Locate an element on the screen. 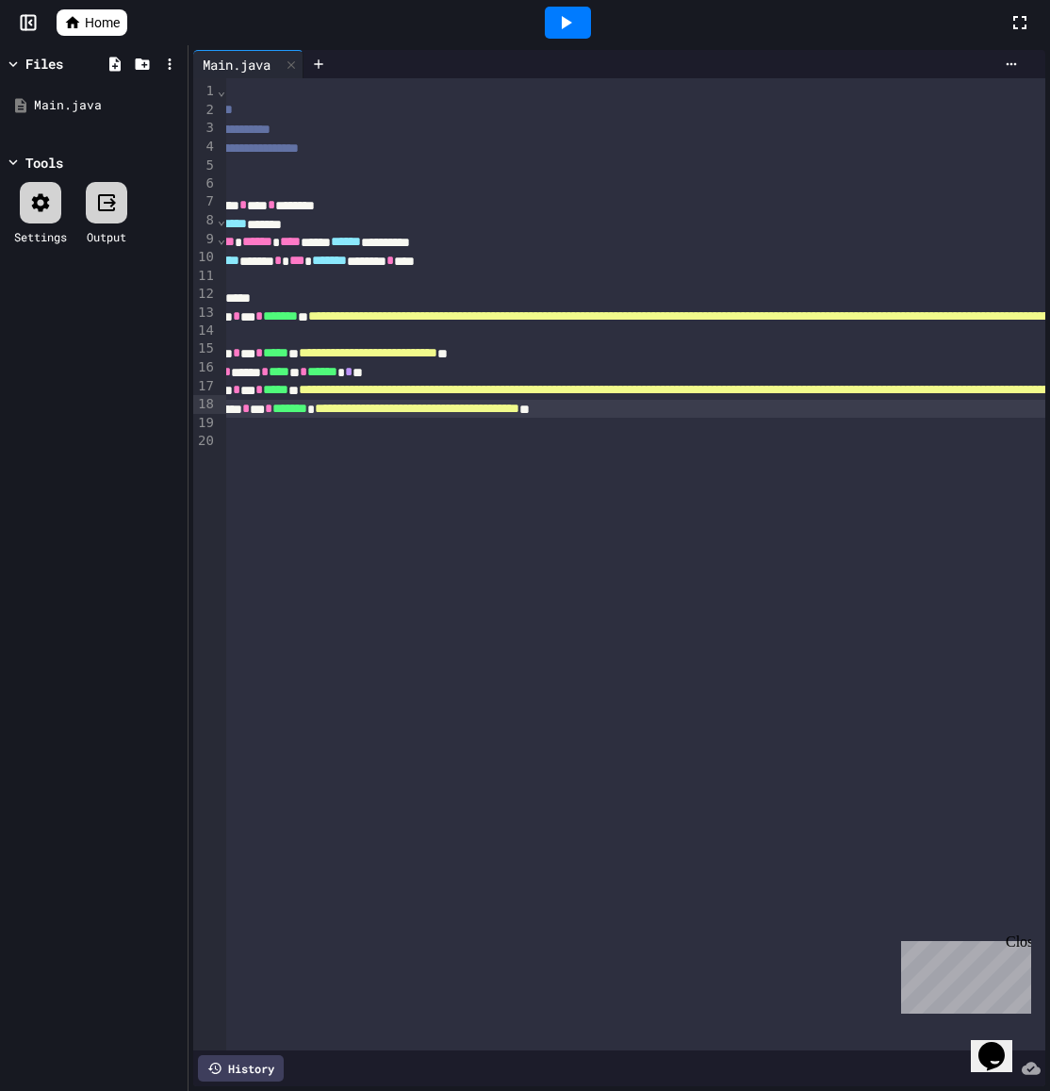 The width and height of the screenshot is (1050, 1091). div: 14 is located at coordinates (205, 330).